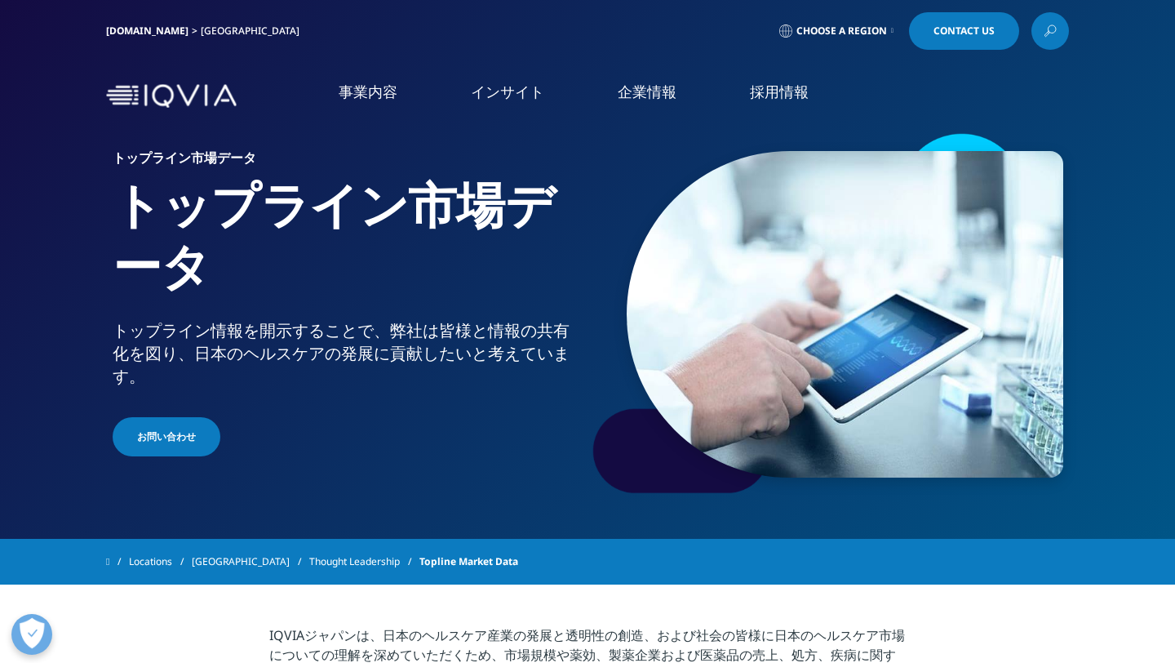 The width and height of the screenshot is (1175, 663). I want to click on a: 事業内容, so click(368, 91).